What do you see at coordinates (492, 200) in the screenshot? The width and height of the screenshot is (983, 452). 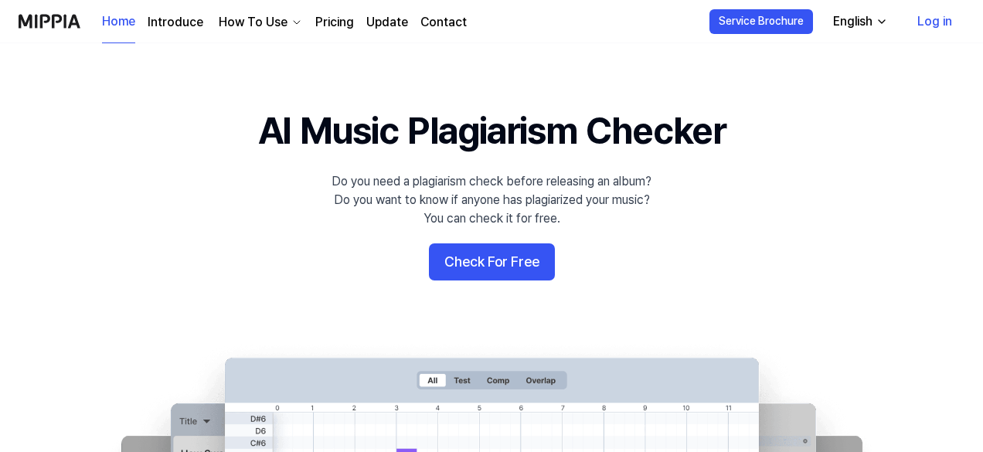 I see `div: Do you need a plagiarism check before releasing an album? Do you want to know if anyone has plagi...` at bounding box center [492, 200].